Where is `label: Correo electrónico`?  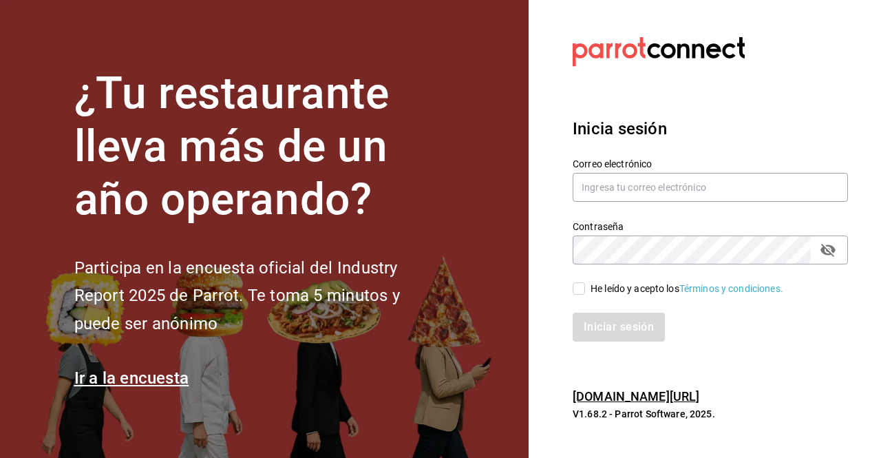
label: Correo electrónico is located at coordinates (711, 164).